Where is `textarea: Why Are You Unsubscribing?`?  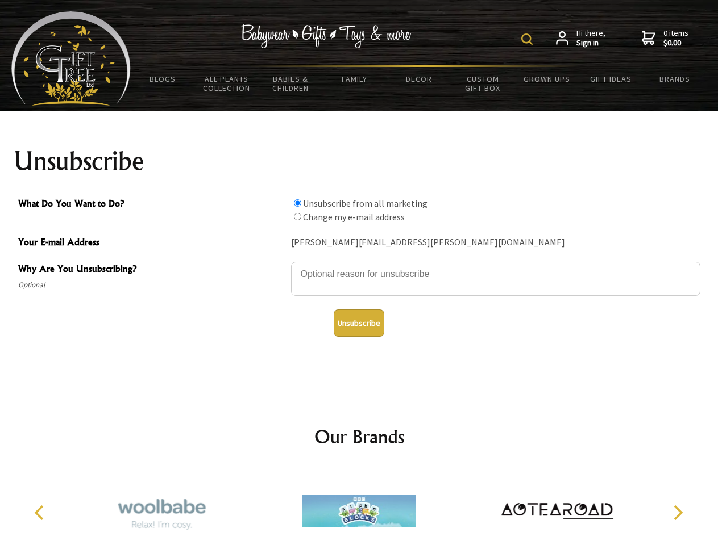
textarea: Why Are You Unsubscribing? is located at coordinates (495, 279).